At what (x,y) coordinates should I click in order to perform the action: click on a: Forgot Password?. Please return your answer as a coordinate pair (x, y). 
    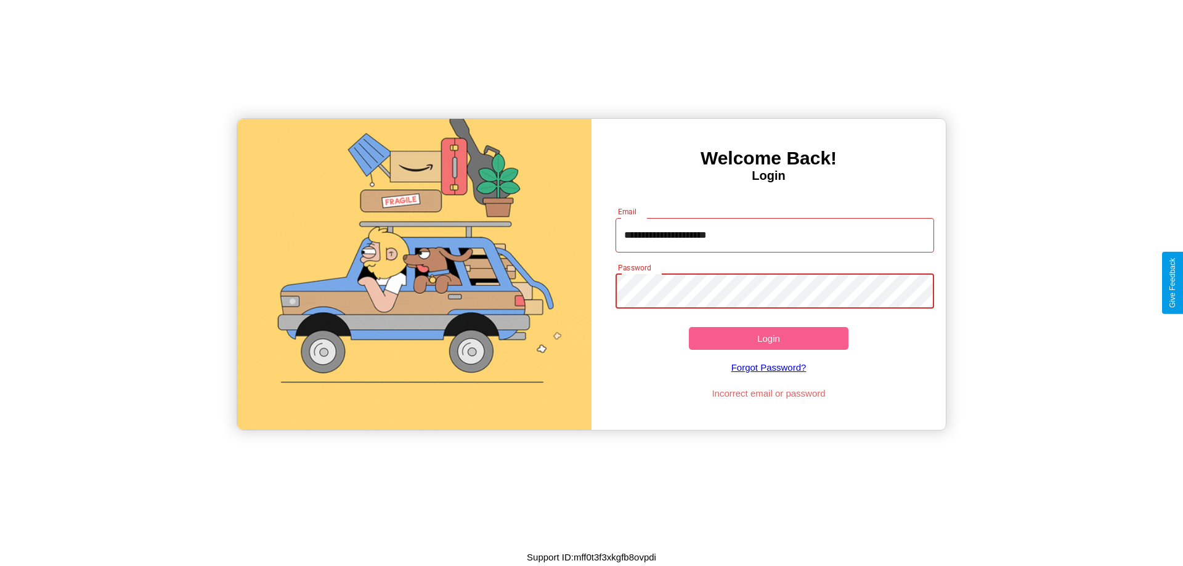
    Looking at the image, I should click on (769, 367).